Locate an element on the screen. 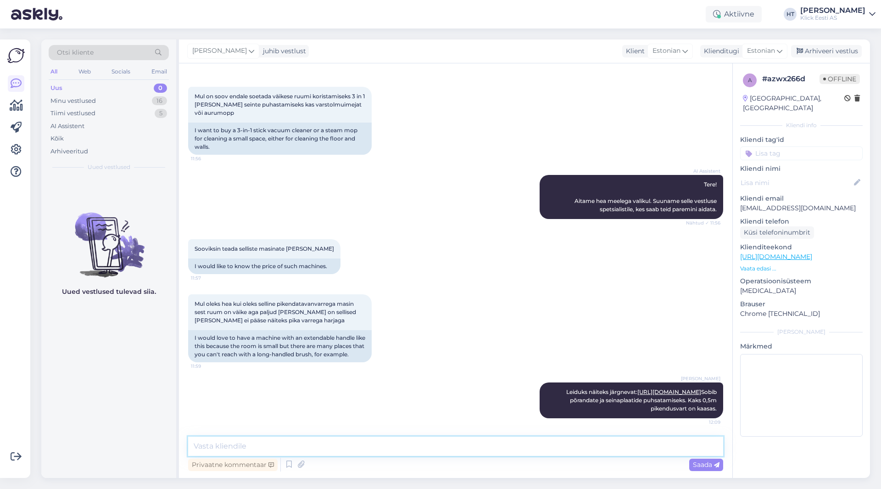  span: a is located at coordinates (750, 80).